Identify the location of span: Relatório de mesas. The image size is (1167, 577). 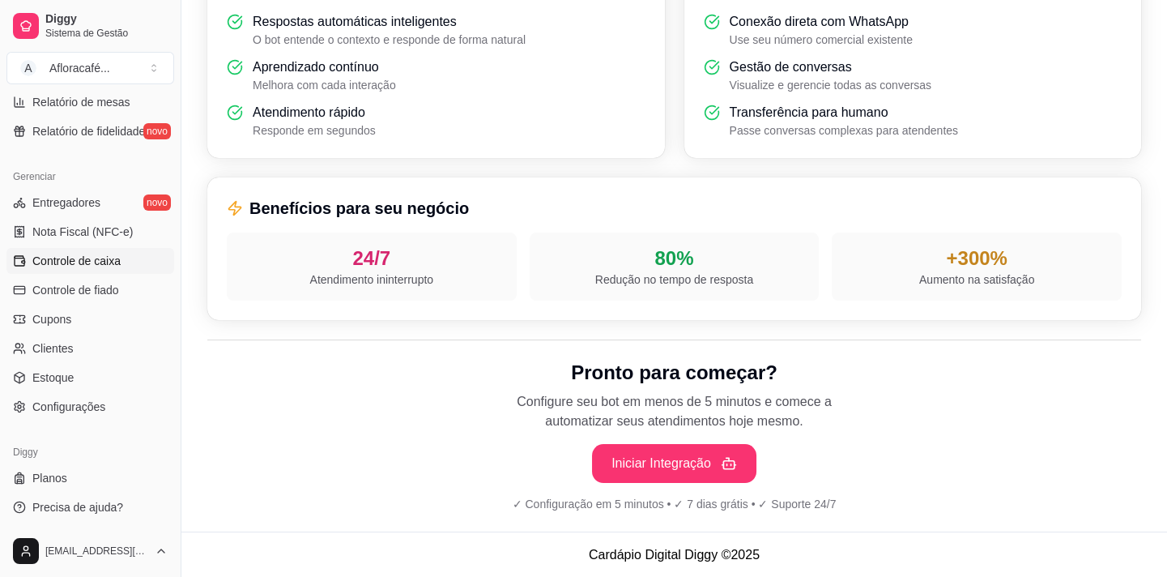
(81, 102).